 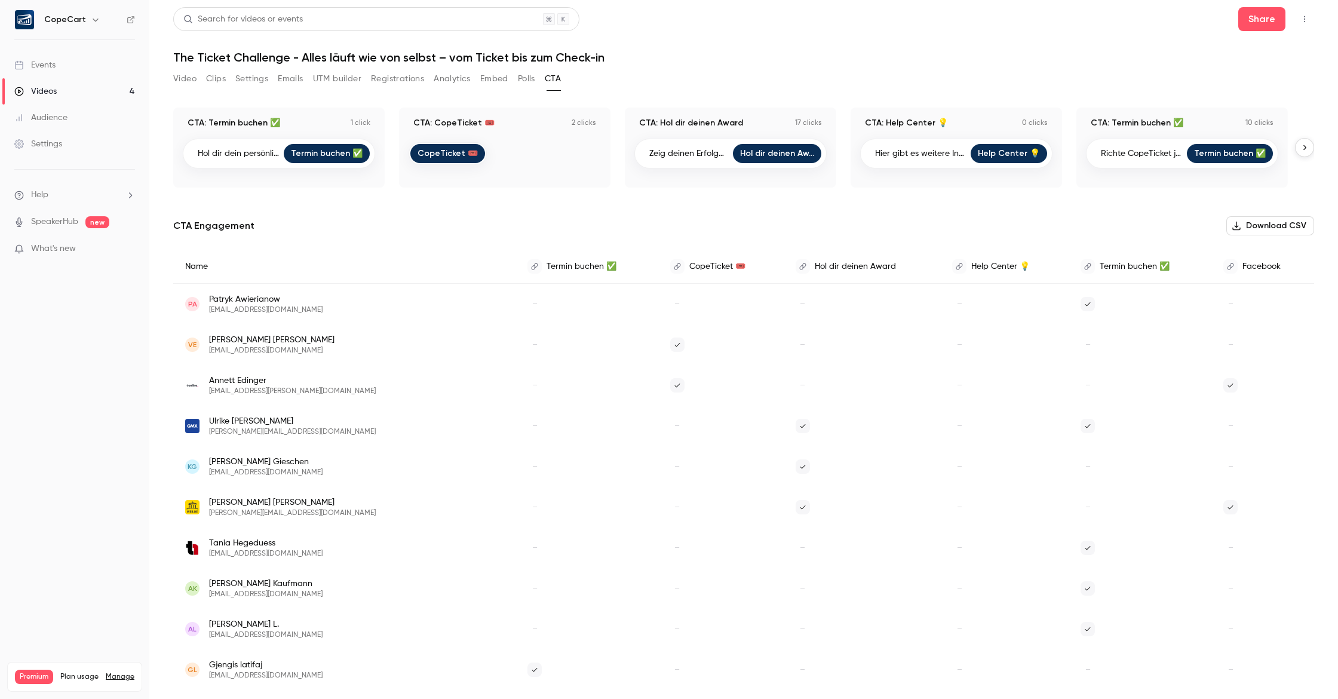 I want to click on span: CopeTicket 🎟️, so click(x=717, y=266).